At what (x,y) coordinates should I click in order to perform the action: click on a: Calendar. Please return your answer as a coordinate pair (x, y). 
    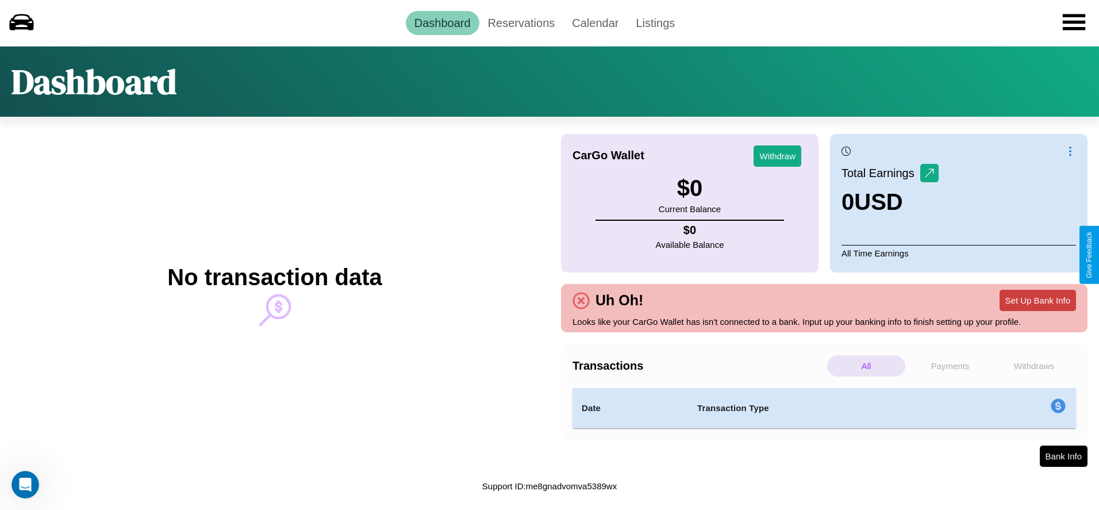
    Looking at the image, I should click on (595, 23).